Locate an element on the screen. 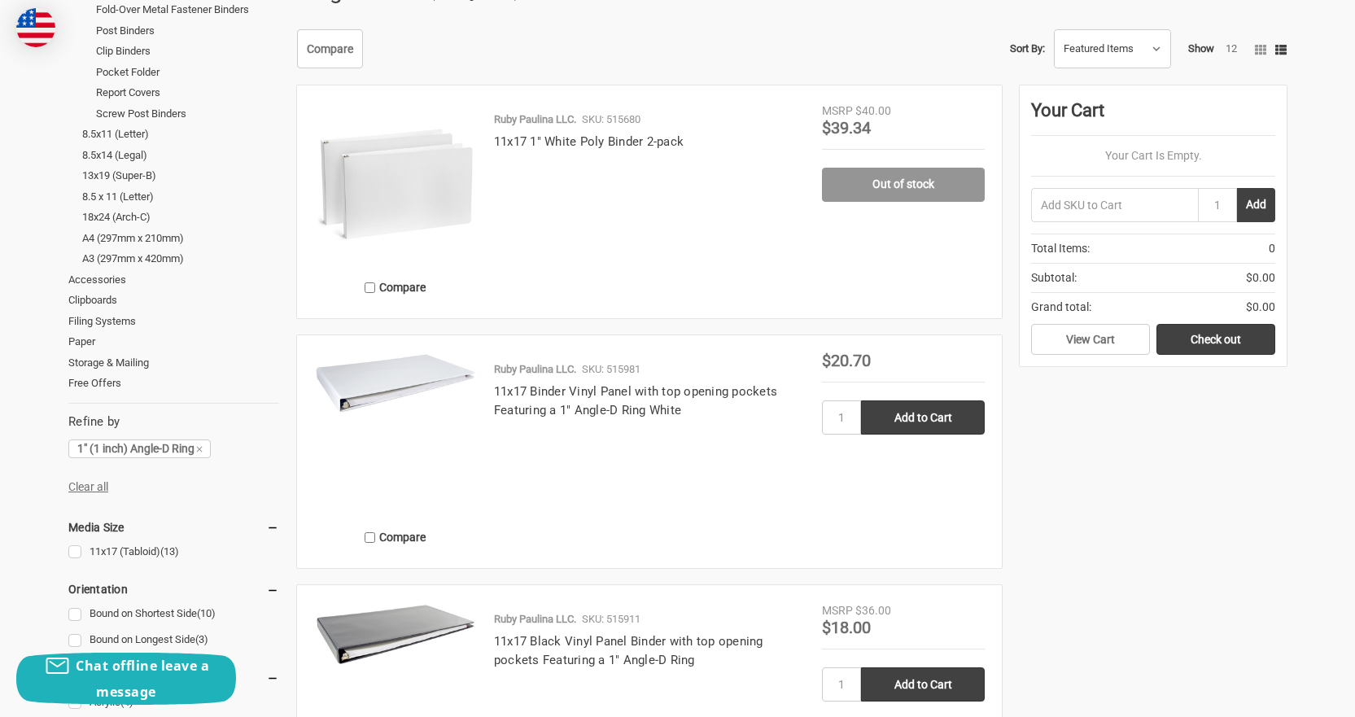 Image resolution: width=1355 pixels, height=717 pixels. p: Your Cart Is Empty. is located at coordinates (1154, 155).